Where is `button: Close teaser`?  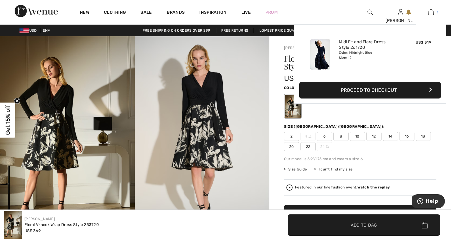
button: Close teaser is located at coordinates (17, 100).